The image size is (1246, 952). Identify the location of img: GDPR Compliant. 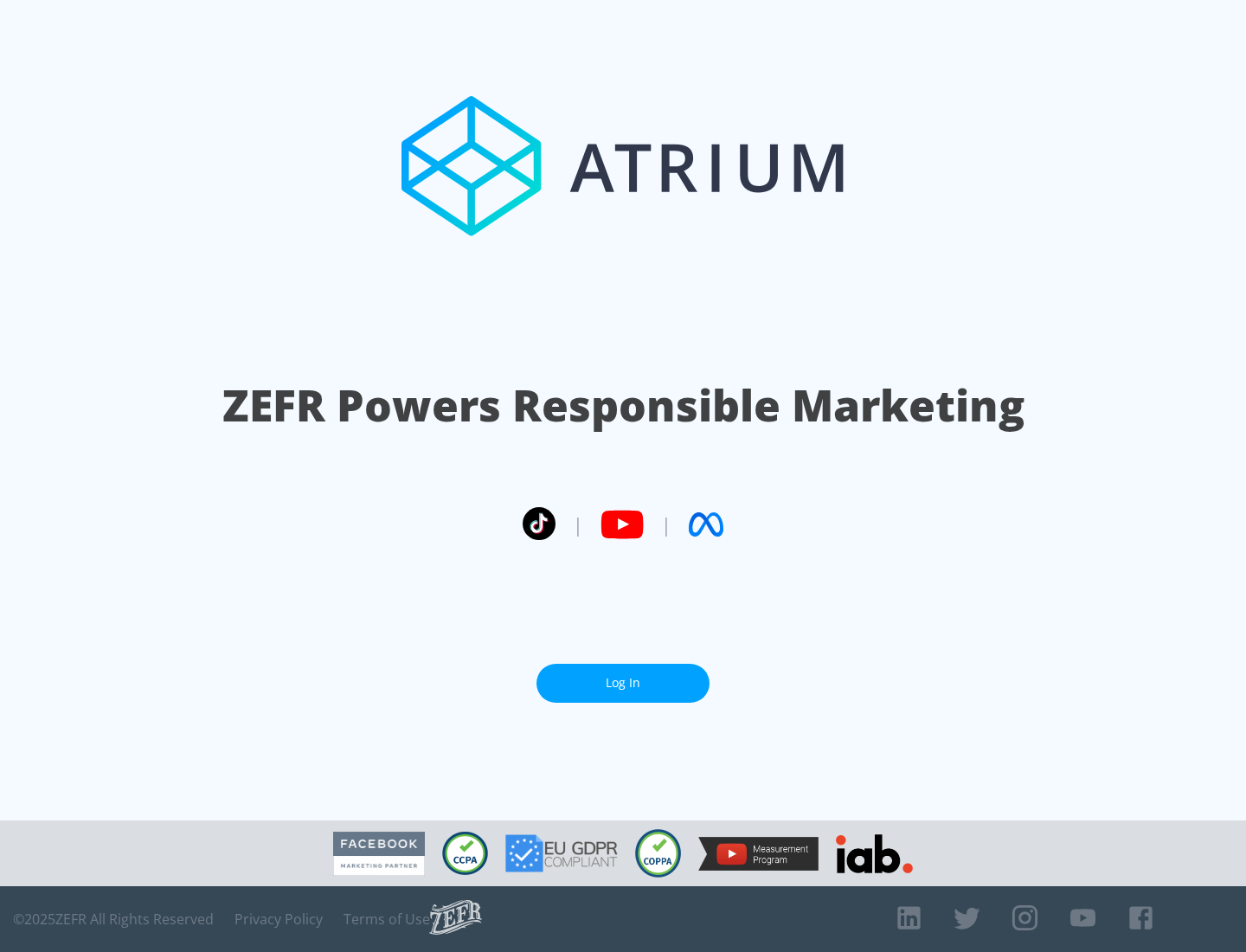
(562, 853).